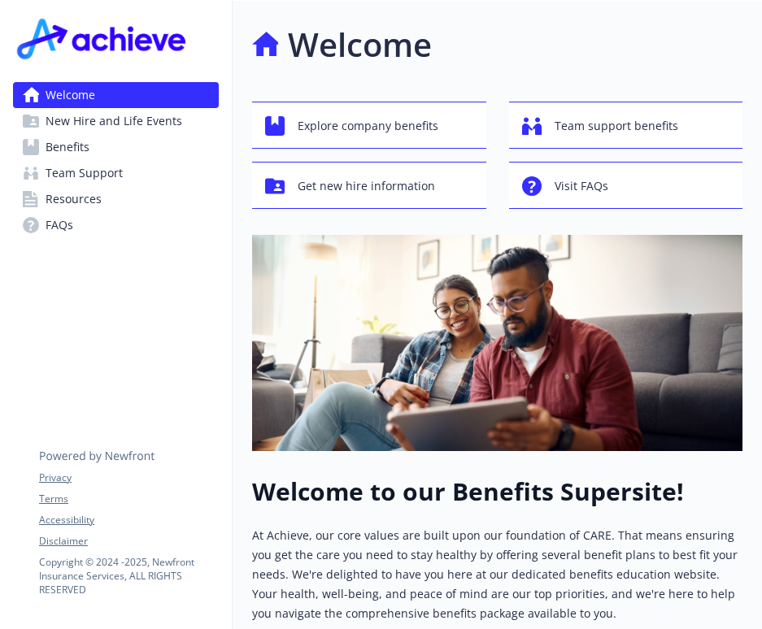 This screenshot has width=762, height=629. What do you see at coordinates (626, 185) in the screenshot?
I see `button: Visit FAQs` at bounding box center [626, 185].